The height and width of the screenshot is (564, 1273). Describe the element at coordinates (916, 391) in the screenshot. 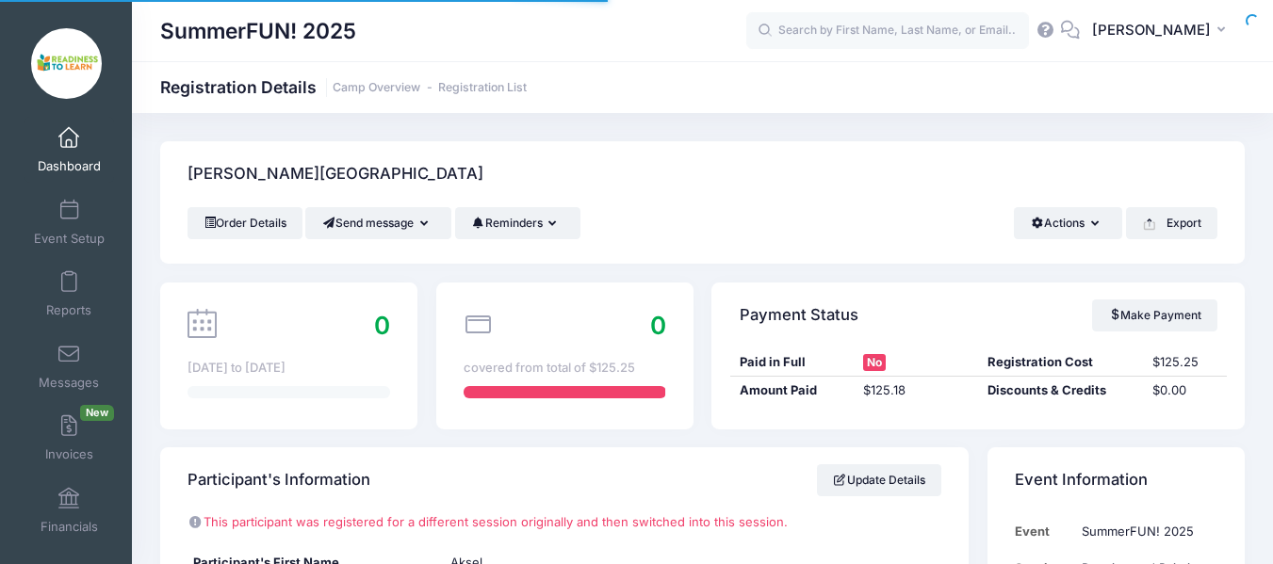

I see `div: $125.18` at that location.